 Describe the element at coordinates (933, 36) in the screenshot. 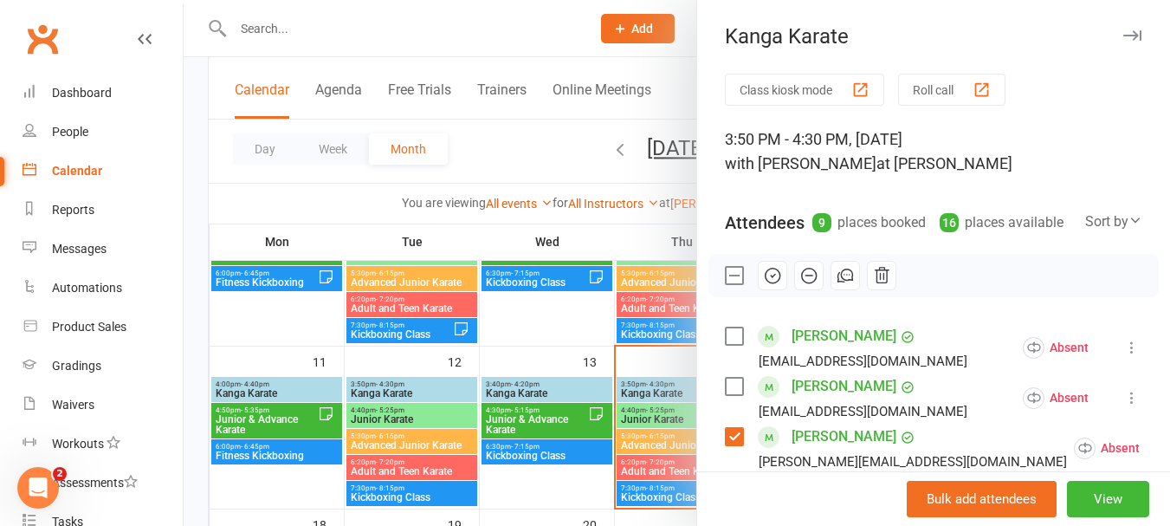

I see `div: Kanga Karate` at that location.